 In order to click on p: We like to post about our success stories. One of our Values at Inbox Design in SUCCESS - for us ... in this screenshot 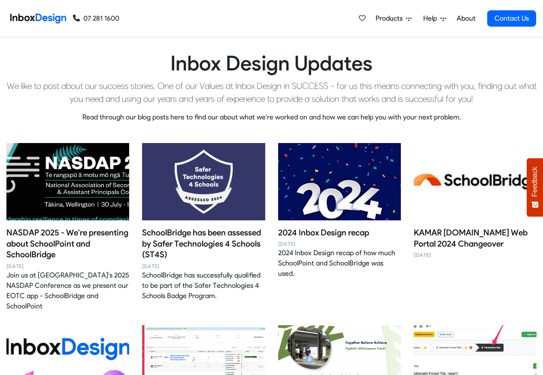, I will do `click(271, 92)`.